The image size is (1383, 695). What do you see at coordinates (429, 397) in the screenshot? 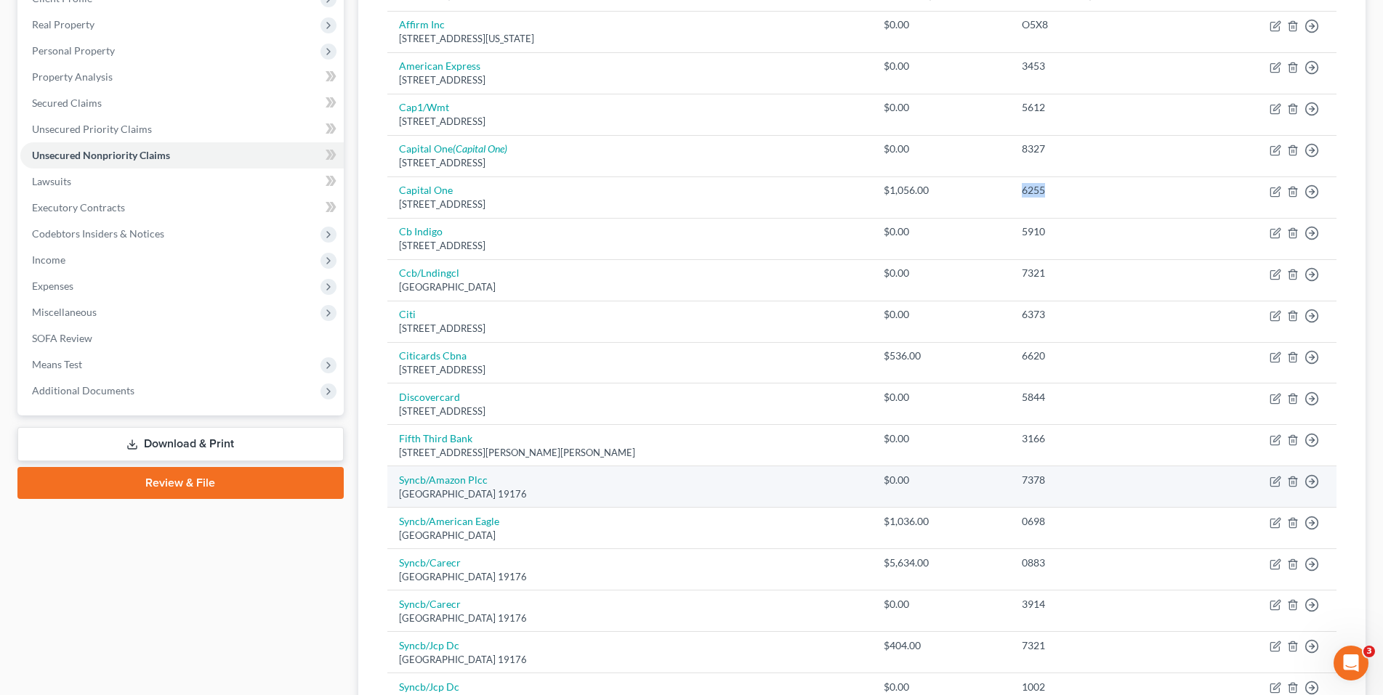
I see `a: Discovercard` at bounding box center [429, 397].